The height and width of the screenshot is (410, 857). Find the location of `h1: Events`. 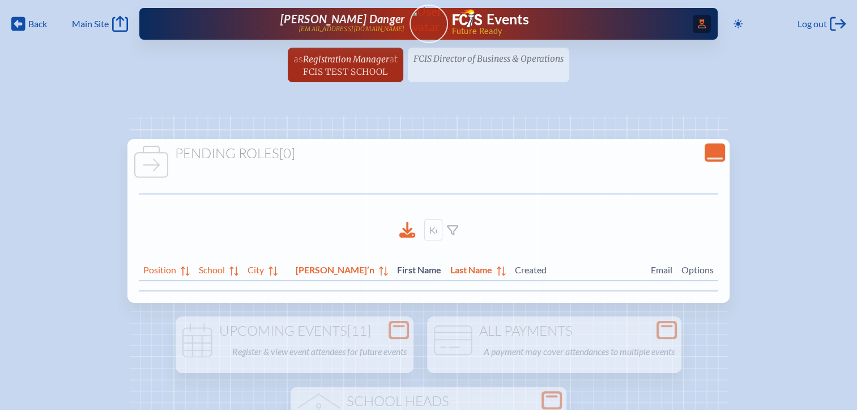

h1: Events is located at coordinates (508, 19).